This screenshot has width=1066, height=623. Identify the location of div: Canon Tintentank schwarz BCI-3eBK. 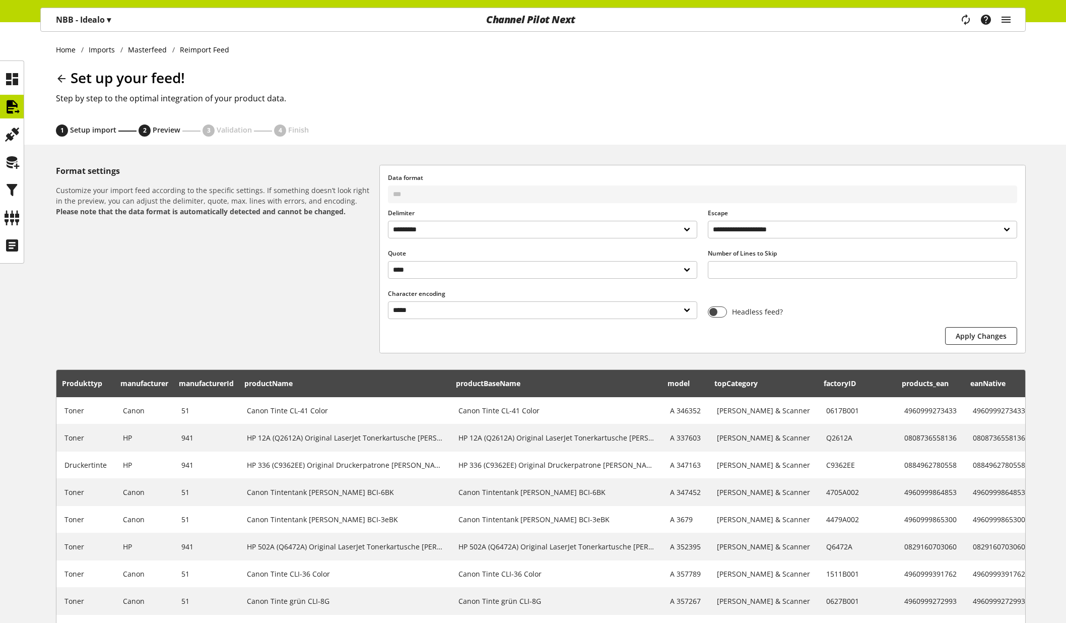
(345, 519).